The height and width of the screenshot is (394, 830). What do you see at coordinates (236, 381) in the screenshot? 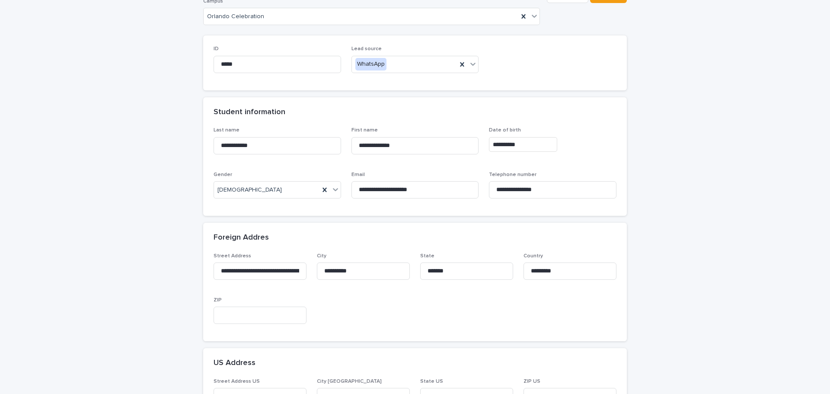
I see `span: Street Address US` at bounding box center [236, 381].